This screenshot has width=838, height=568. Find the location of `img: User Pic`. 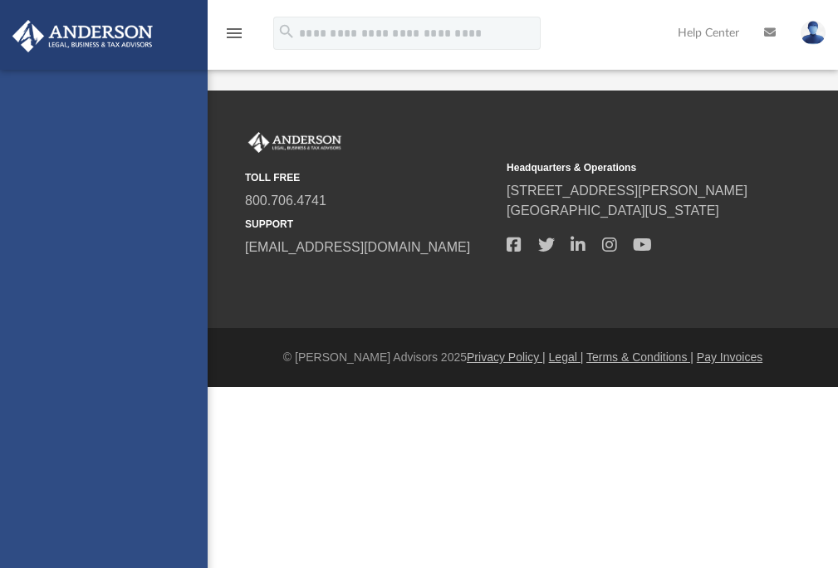

img: User Pic is located at coordinates (813, 32).